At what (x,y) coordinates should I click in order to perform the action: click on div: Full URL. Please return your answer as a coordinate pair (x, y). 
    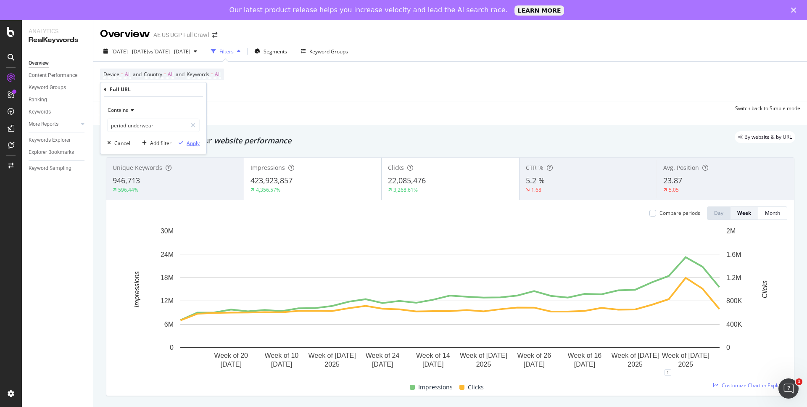
    Looking at the image, I should click on (120, 89).